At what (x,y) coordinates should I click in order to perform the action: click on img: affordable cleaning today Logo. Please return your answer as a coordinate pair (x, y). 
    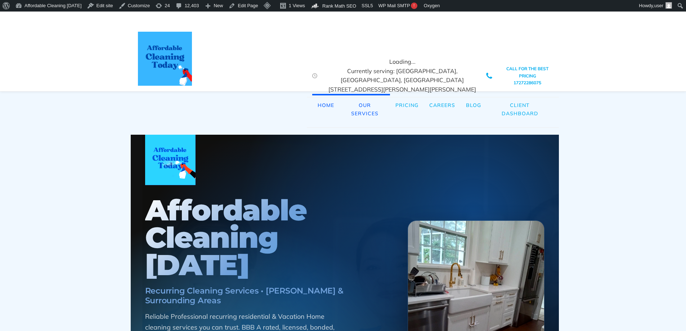
    Looking at the image, I should click on (165, 59).